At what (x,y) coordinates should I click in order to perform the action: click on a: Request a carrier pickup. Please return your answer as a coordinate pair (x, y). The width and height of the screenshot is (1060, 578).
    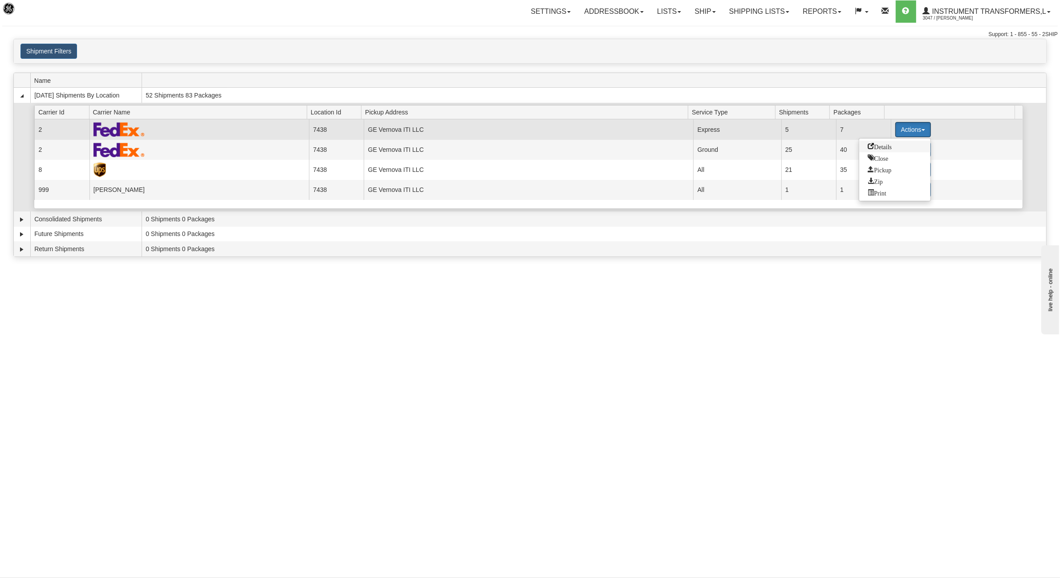
    Looking at the image, I should click on (895, 170).